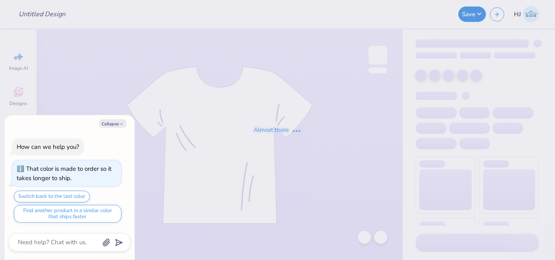 This screenshot has width=555, height=260. What do you see at coordinates (67, 214) in the screenshot?
I see `button: Find another product in a similar color that ships faster` at bounding box center [67, 214].